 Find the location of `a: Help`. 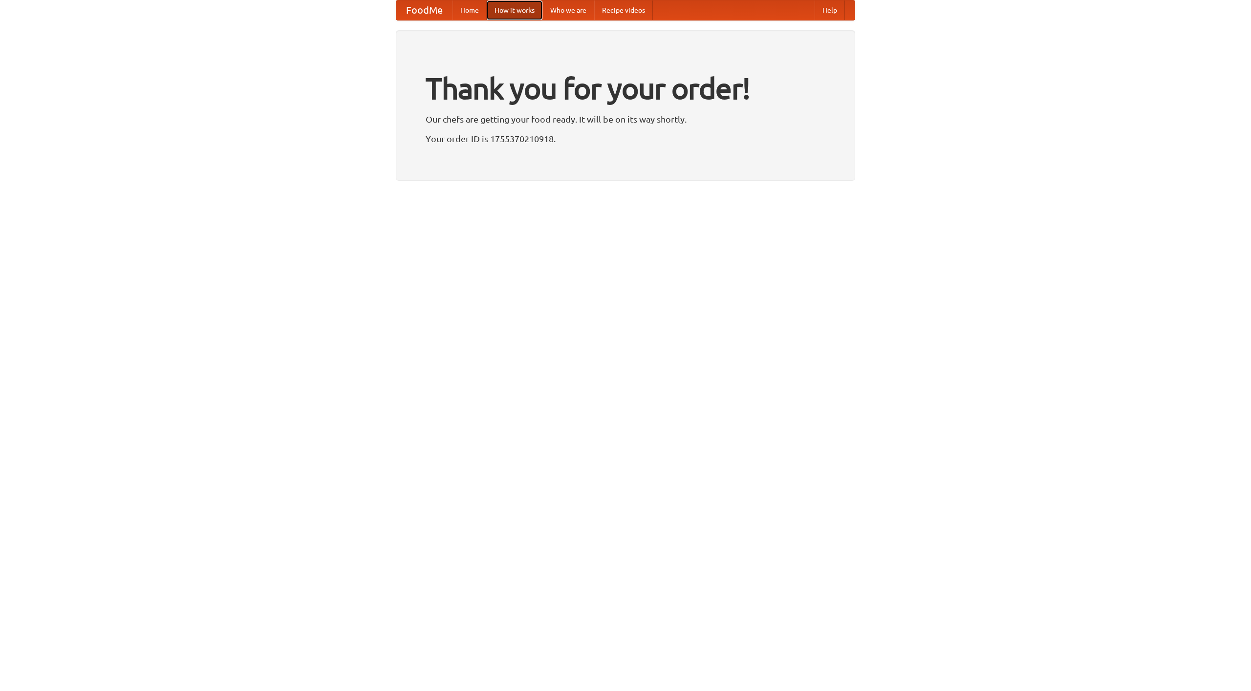

a: Help is located at coordinates (830, 10).